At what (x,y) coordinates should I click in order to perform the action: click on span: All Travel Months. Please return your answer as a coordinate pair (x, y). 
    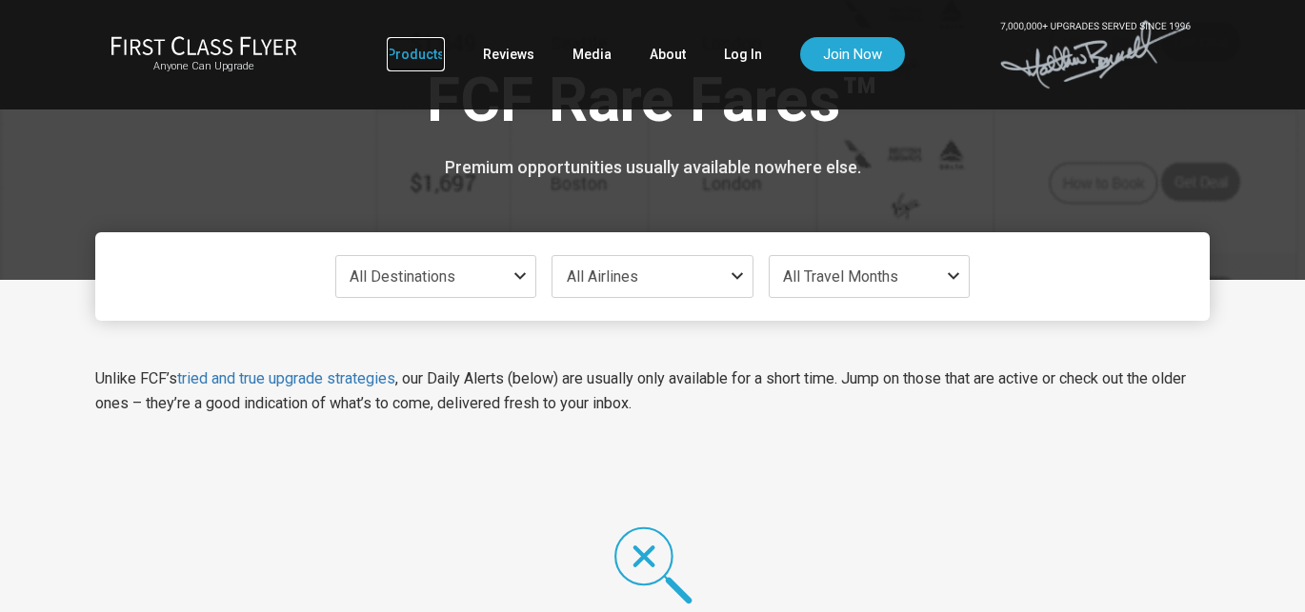
    Looking at the image, I should click on (840, 276).